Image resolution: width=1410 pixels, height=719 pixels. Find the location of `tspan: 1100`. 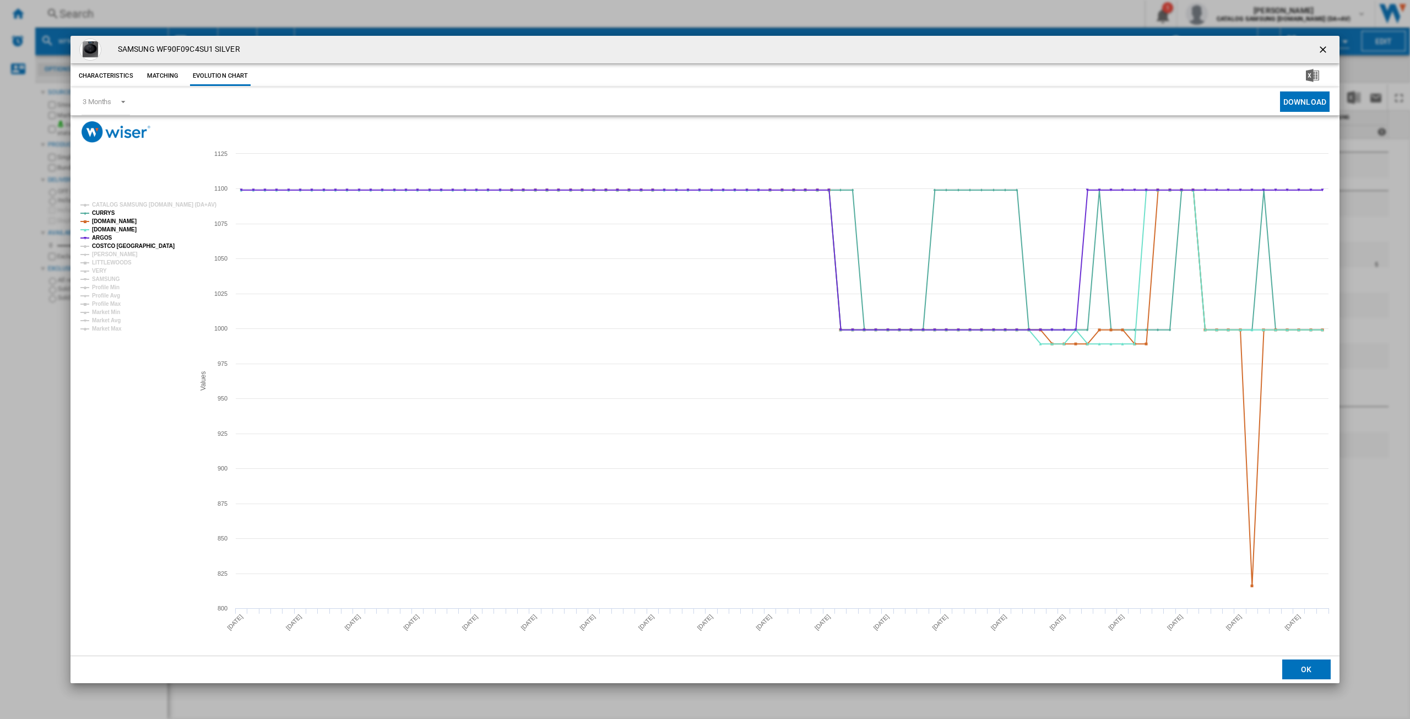

tspan: 1100 is located at coordinates (221, 188).